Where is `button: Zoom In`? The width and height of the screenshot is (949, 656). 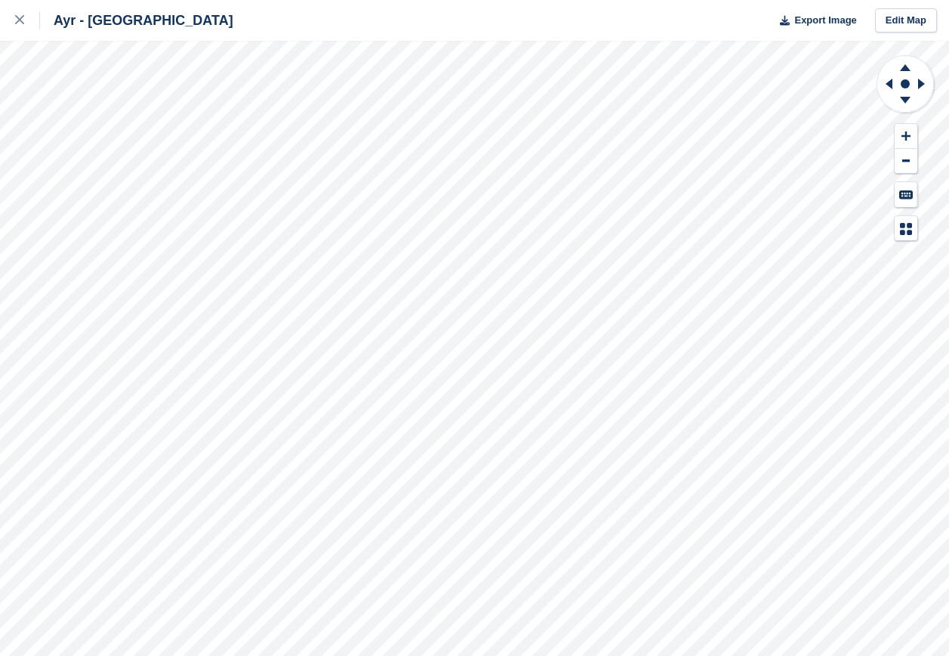 button: Zoom In is located at coordinates (906, 136).